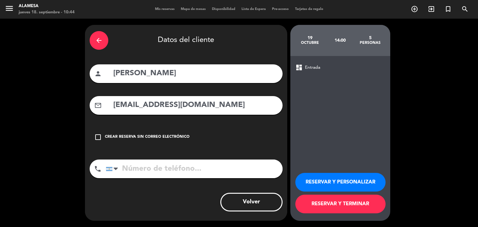  Describe the element at coordinates (98, 106) in the screenshot. I see `i: mail_outline` at that location.